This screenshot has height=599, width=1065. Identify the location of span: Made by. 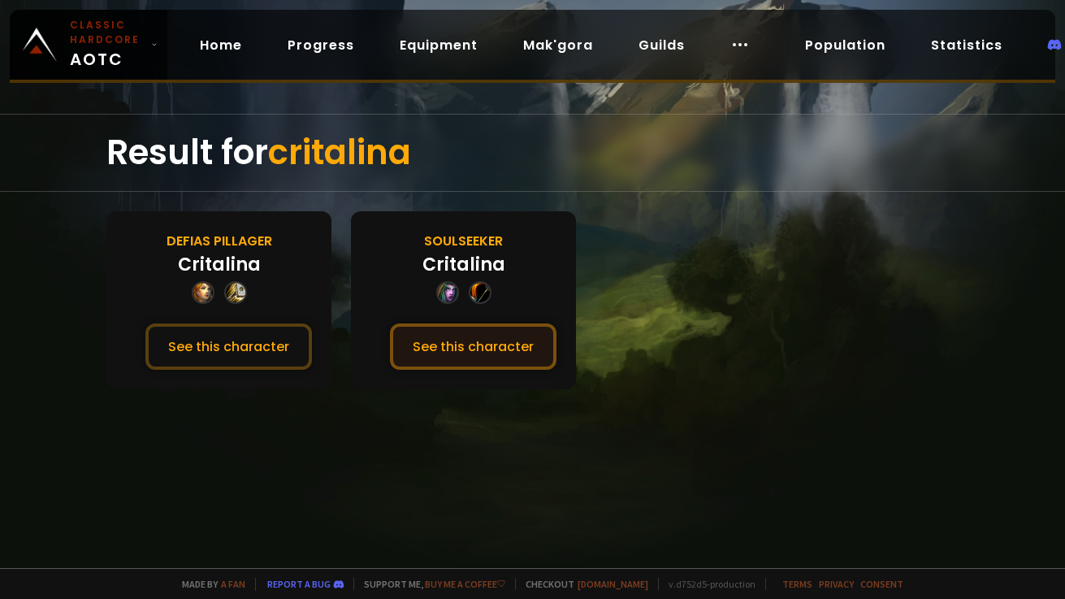
(209, 583).